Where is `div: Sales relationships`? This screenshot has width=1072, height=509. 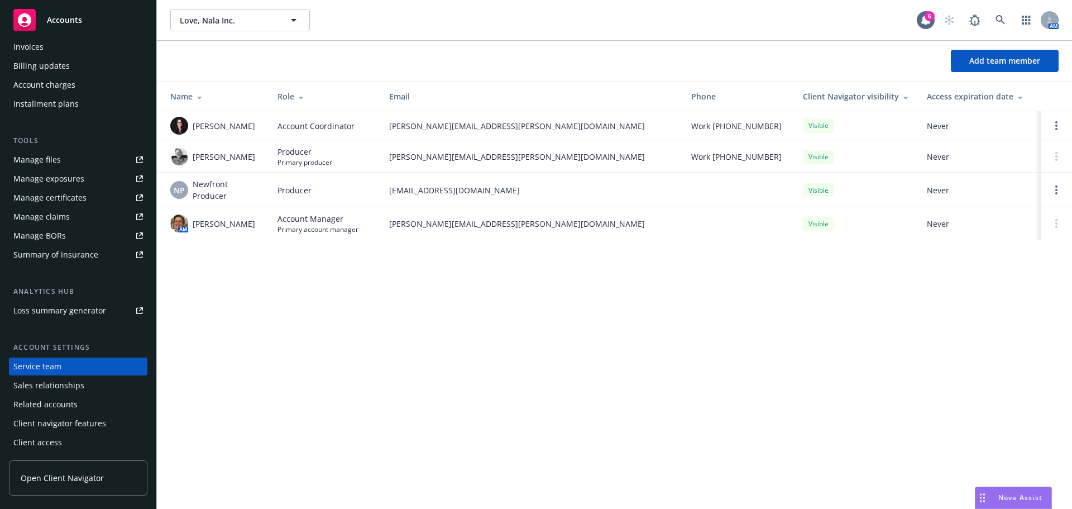
div: Sales relationships is located at coordinates (49, 385).